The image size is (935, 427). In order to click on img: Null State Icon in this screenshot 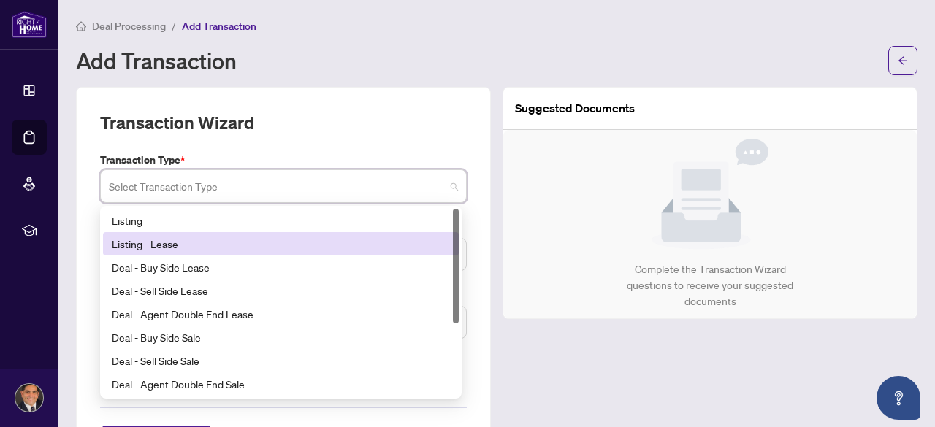, I will do `click(710, 194)`.